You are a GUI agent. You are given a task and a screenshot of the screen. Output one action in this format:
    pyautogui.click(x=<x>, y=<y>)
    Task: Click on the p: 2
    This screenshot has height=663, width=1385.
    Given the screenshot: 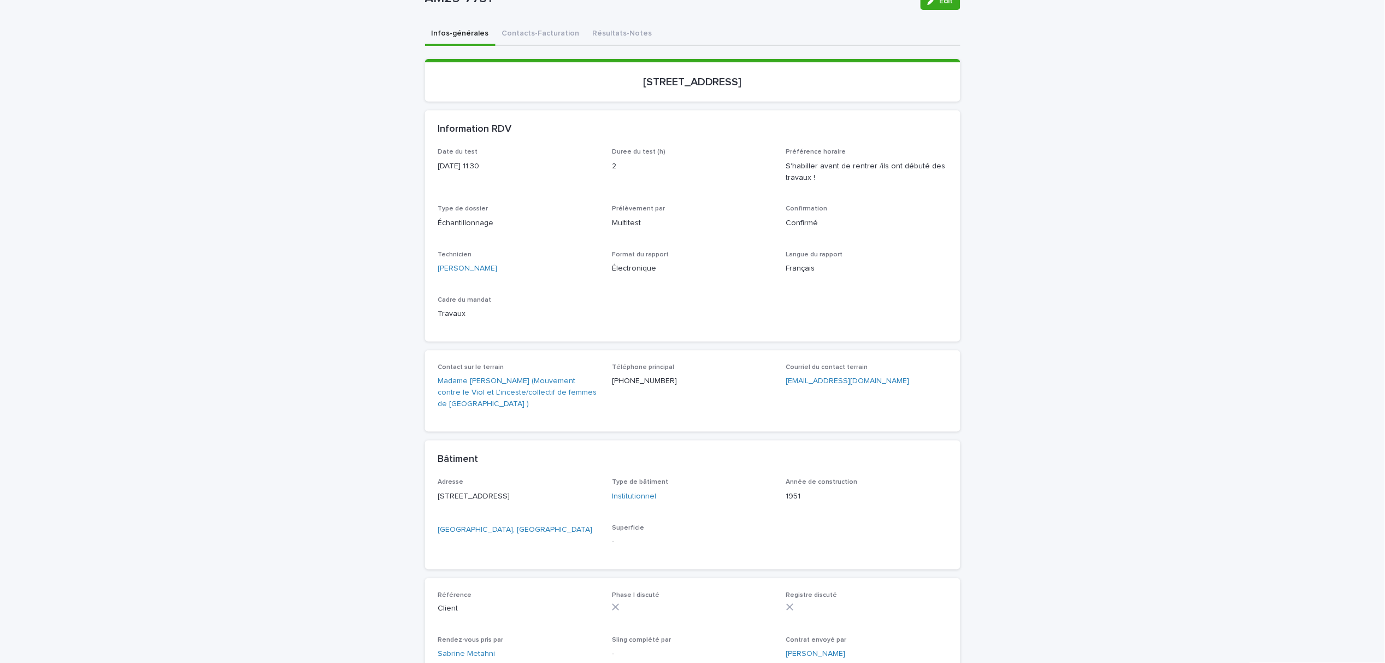 What is the action you would take?
    pyautogui.click(x=692, y=166)
    